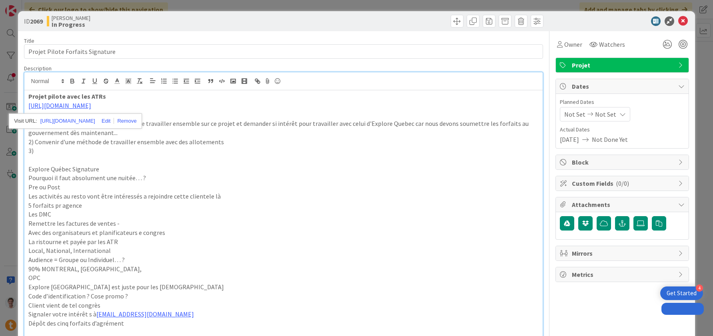 This screenshot has height=336, width=713. What do you see at coordinates (284, 278) in the screenshot?
I see `p: OPC` at bounding box center [284, 278].